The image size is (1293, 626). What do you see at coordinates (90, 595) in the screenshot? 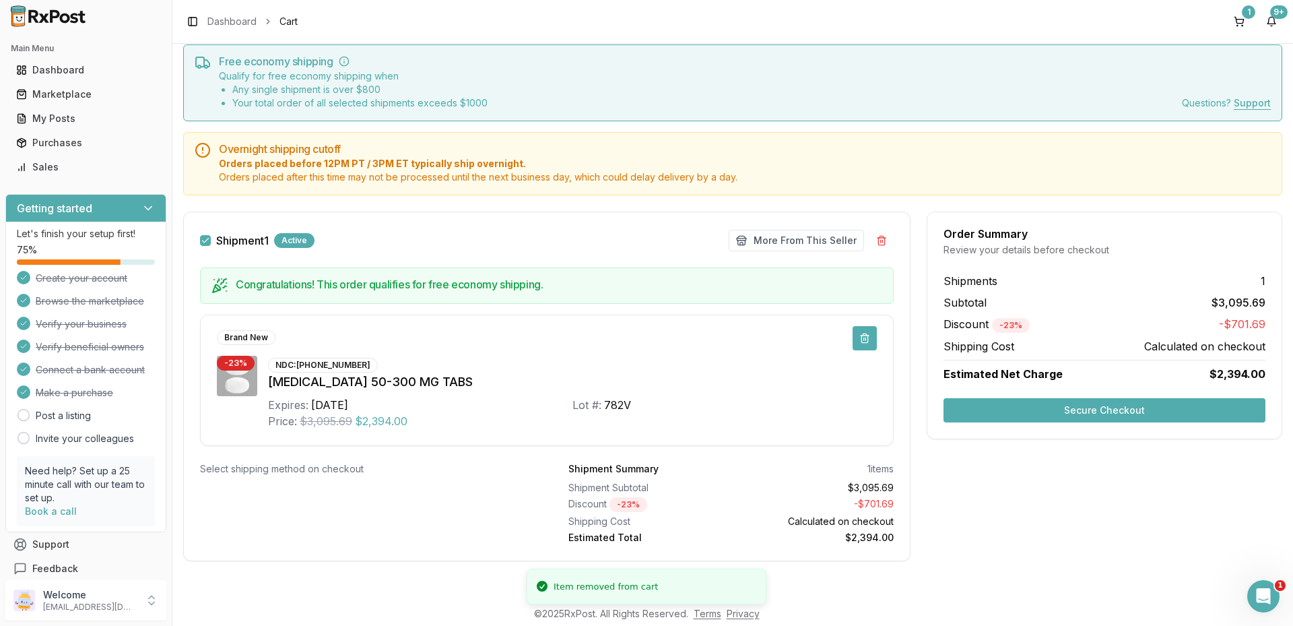
I see `p: Welcome` at bounding box center [90, 595].